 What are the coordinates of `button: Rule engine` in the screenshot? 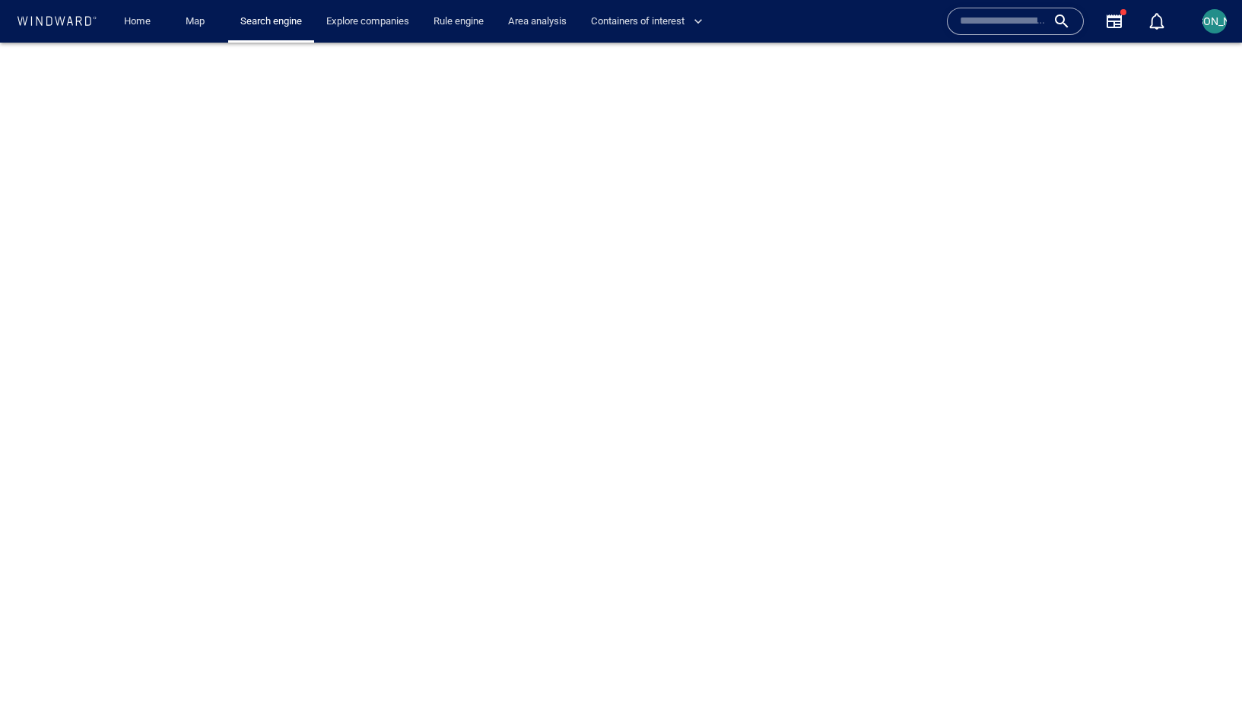 It's located at (459, 21).